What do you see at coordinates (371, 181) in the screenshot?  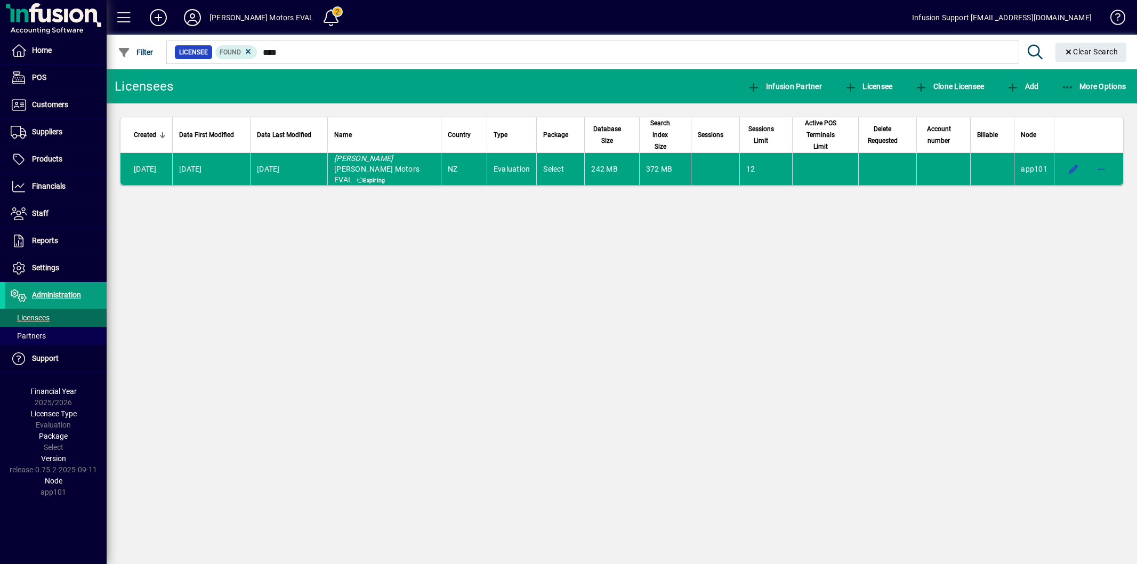 I see `span: Expiring` at bounding box center [371, 181].